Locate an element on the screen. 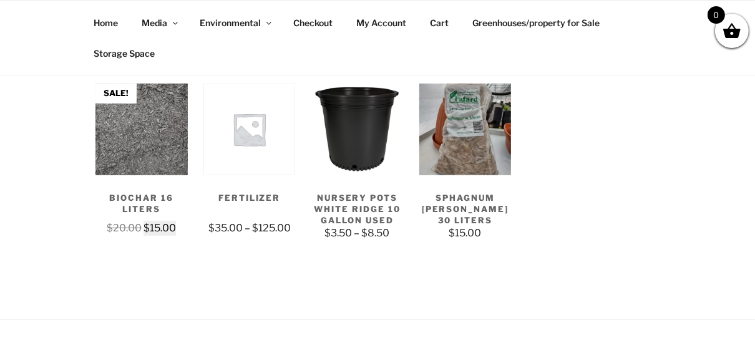  img: Placeholder is located at coordinates (250, 130).